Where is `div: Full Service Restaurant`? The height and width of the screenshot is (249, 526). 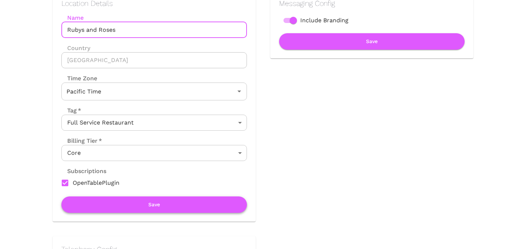 div: Full Service Restaurant is located at coordinates (154, 123).